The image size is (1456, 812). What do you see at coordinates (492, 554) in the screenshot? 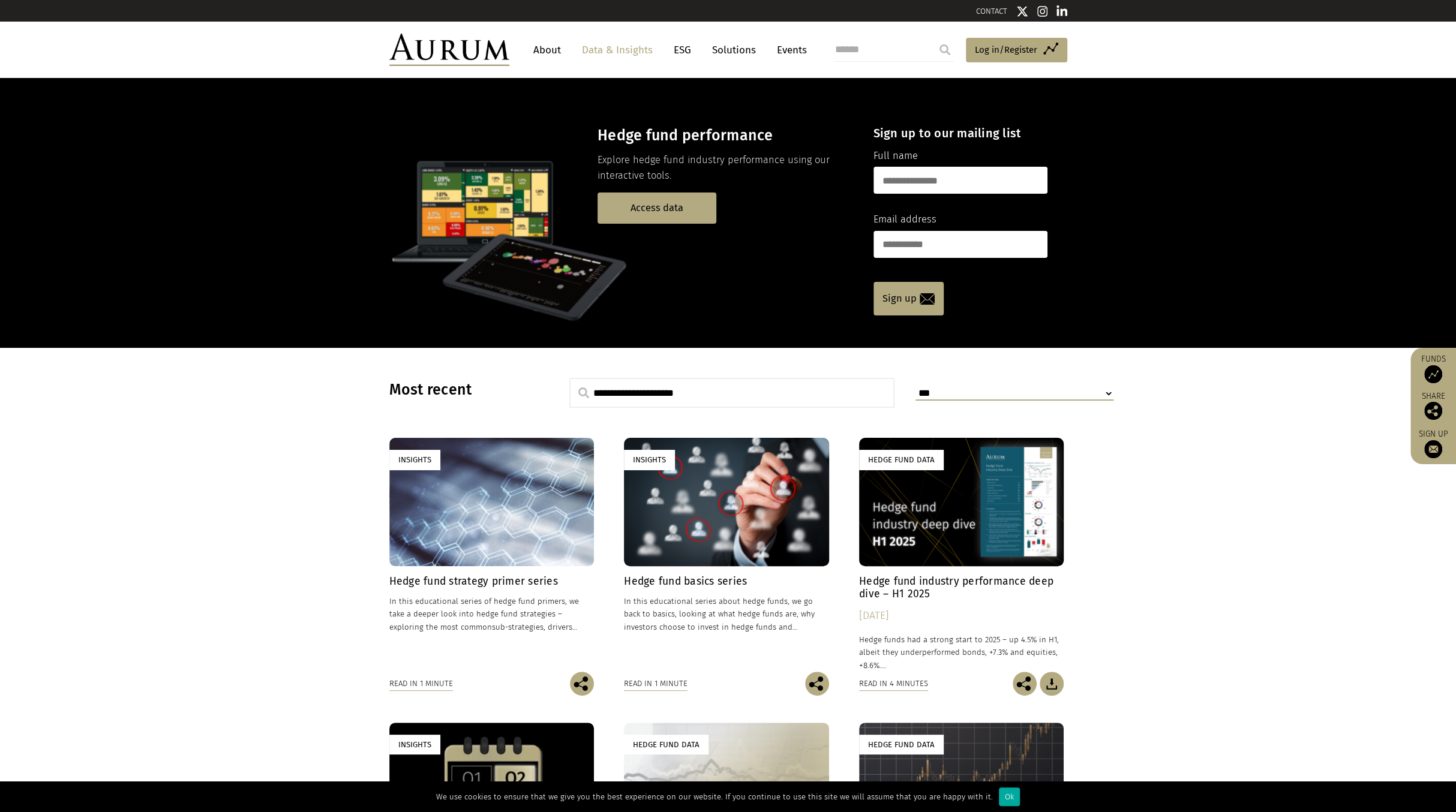
I see `a: Insights Hedge fund strategy primer series In this educational series of hedge fund primers, we t...` at bounding box center [492, 554].